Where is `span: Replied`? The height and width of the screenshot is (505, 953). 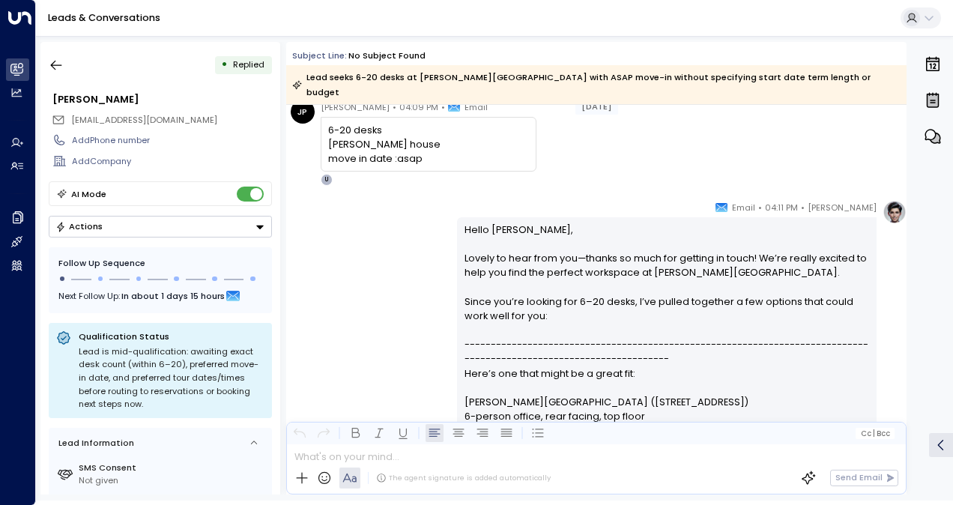 span: Replied is located at coordinates (249, 64).